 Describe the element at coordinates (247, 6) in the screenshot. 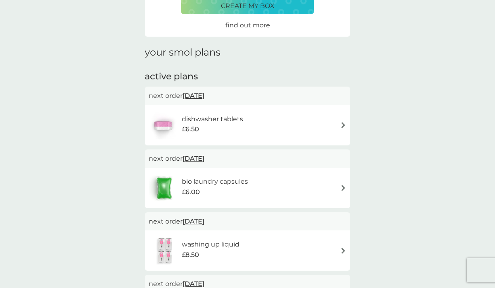

I see `p: create my box` at that location.